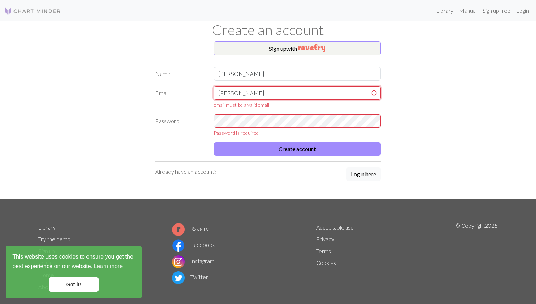  Describe the element at coordinates (54, 239) in the screenshot. I see `a: Try the demo` at that location.